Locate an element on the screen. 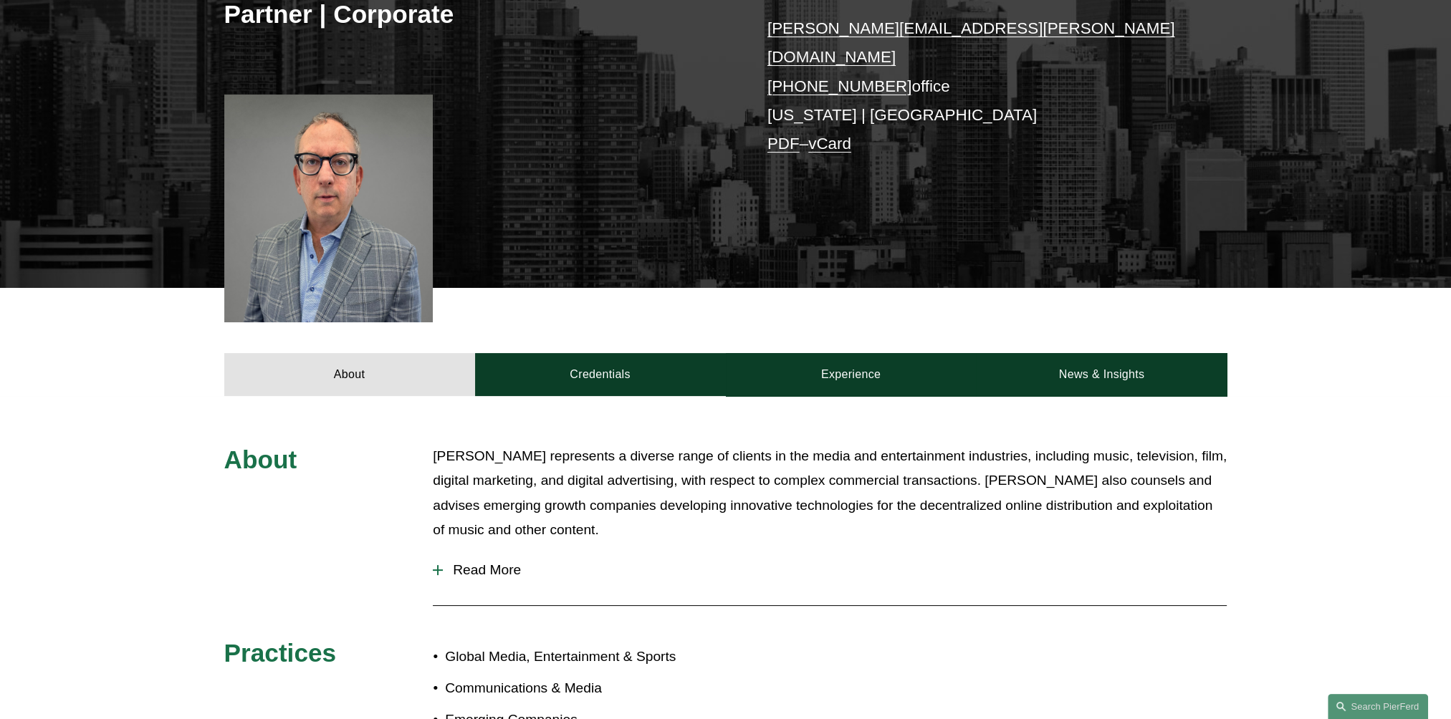  a: News & Insights is located at coordinates (1101, 375).